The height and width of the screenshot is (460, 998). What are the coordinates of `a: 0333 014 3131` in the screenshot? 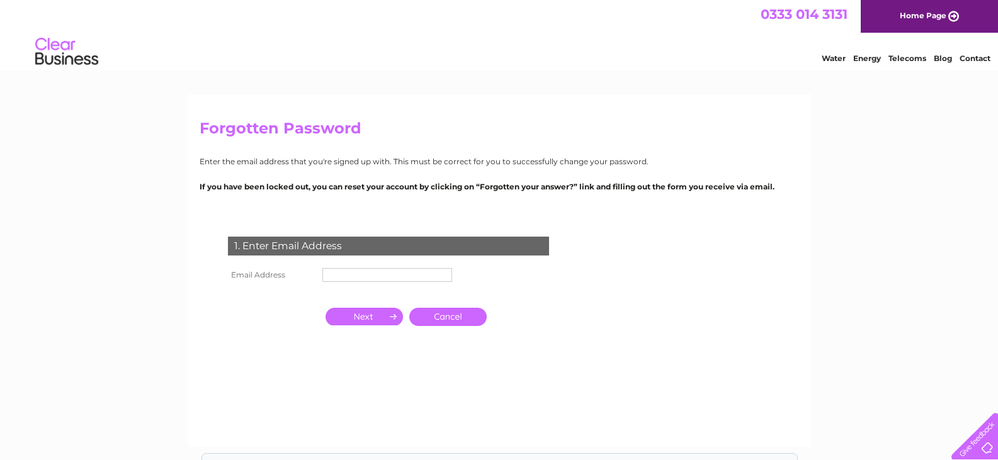 It's located at (804, 14).